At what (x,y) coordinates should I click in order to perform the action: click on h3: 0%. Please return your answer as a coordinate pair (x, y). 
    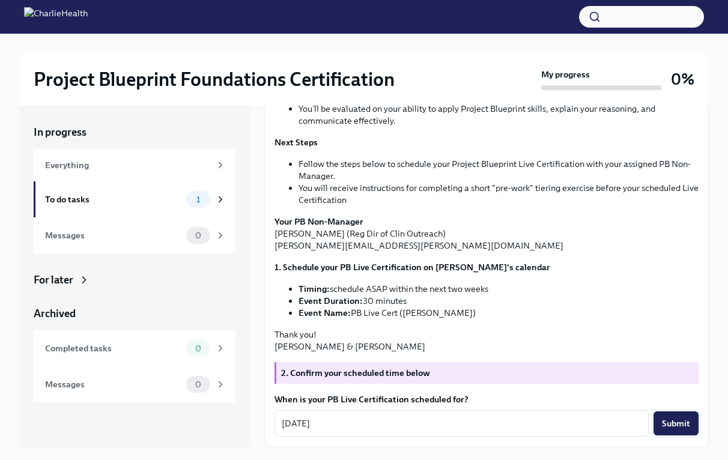
    Looking at the image, I should click on (682, 79).